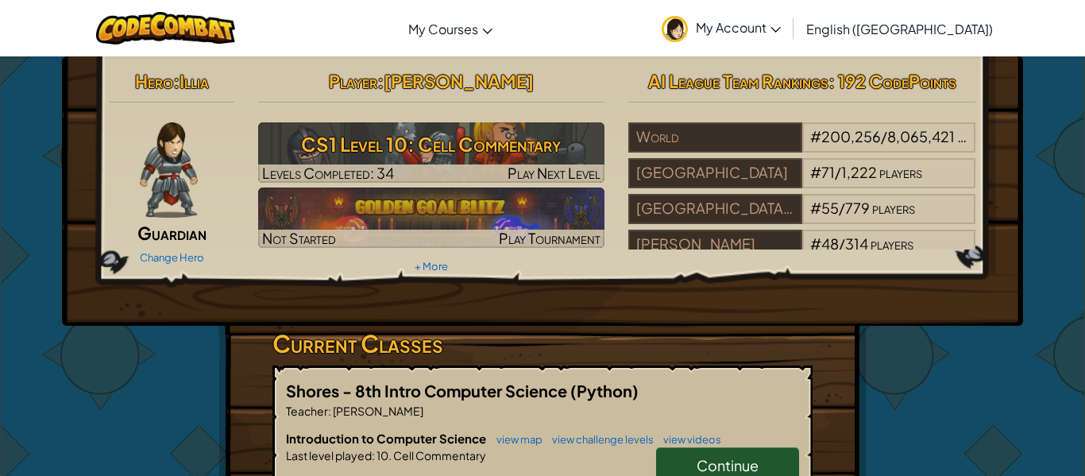  What do you see at coordinates (383, 455) in the screenshot?
I see `span: 10.` at bounding box center [383, 455].